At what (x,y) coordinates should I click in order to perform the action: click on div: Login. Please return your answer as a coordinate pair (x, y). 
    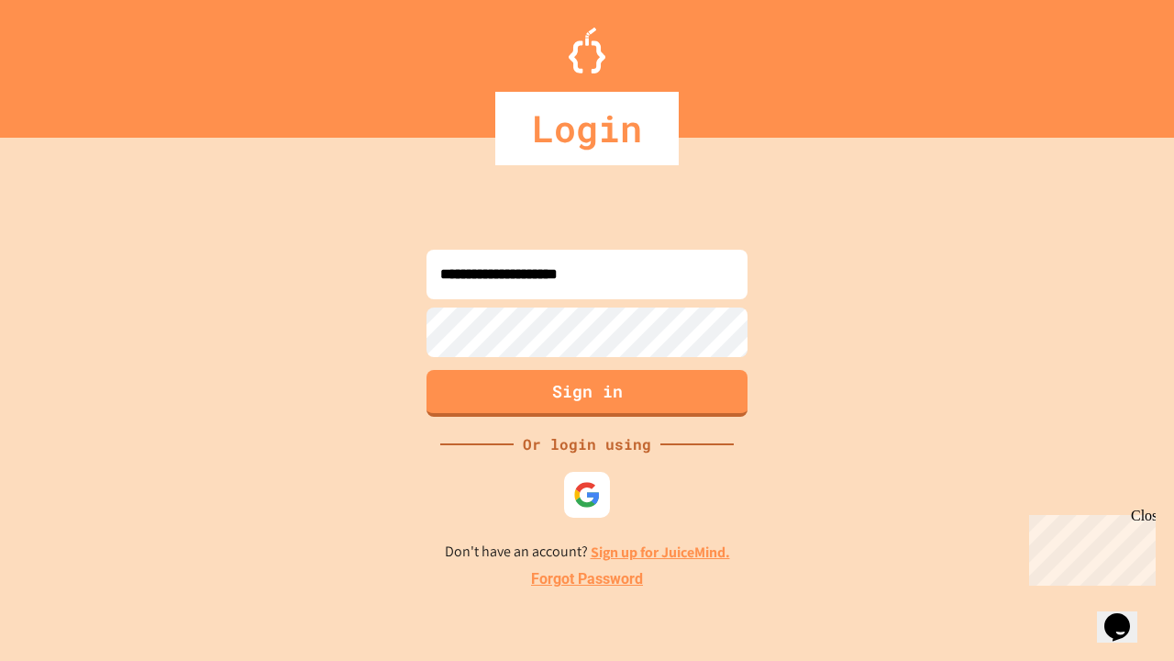
    Looking at the image, I should click on (587, 128).